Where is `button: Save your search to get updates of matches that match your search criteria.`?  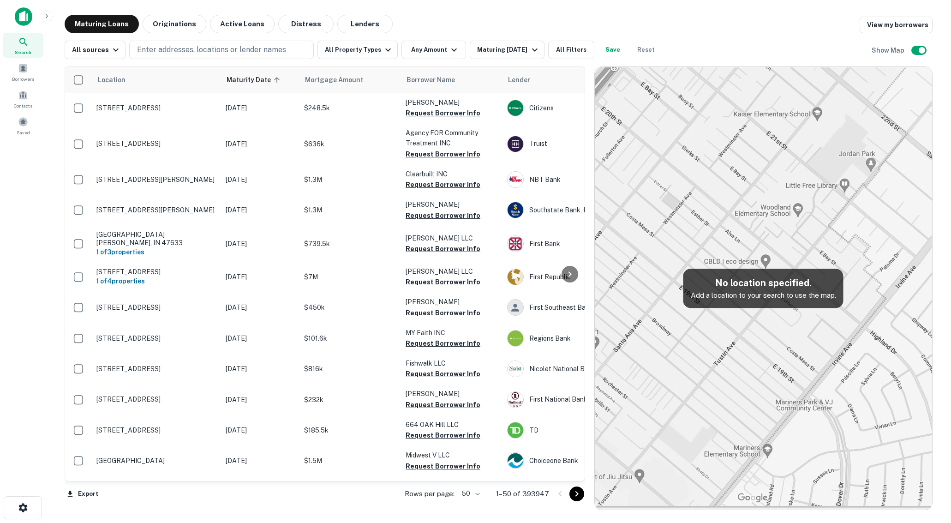 button: Save your search to get updates of matches that match your search criteria. is located at coordinates (613, 50).